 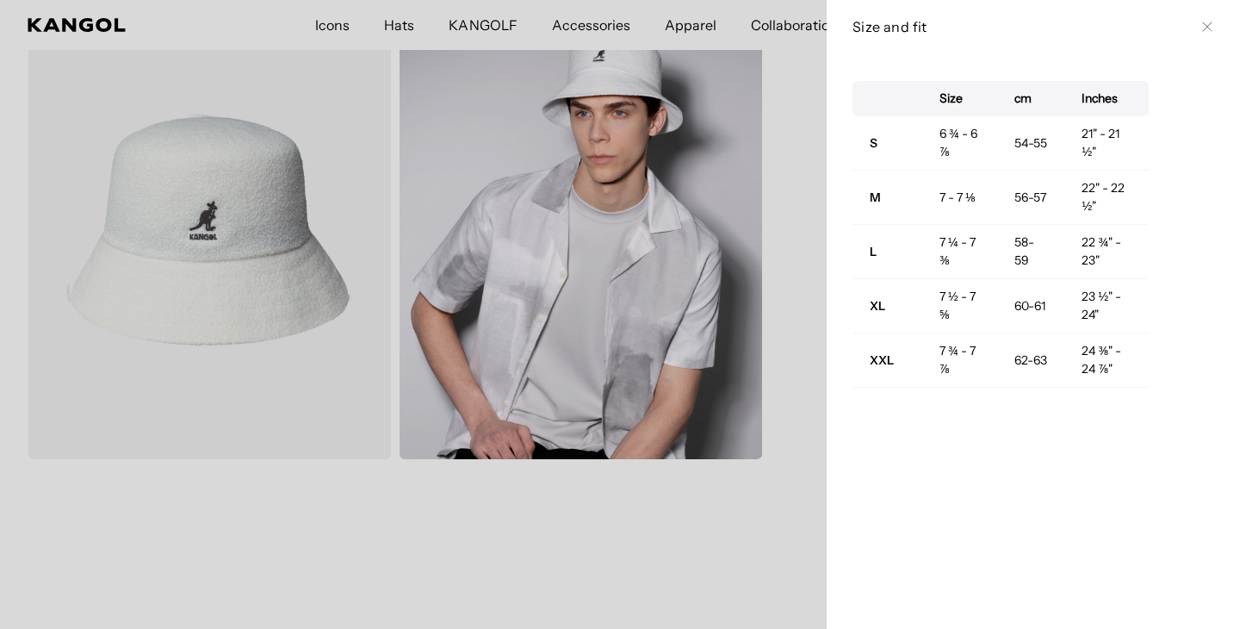 I want to click on td: 24 ⅜" - 24 ⅞", so click(x=1107, y=360).